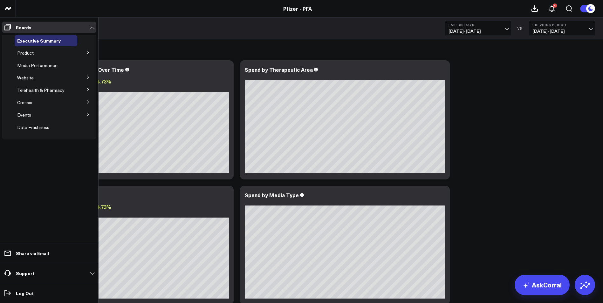  I want to click on a: Data Freshness, so click(33, 128).